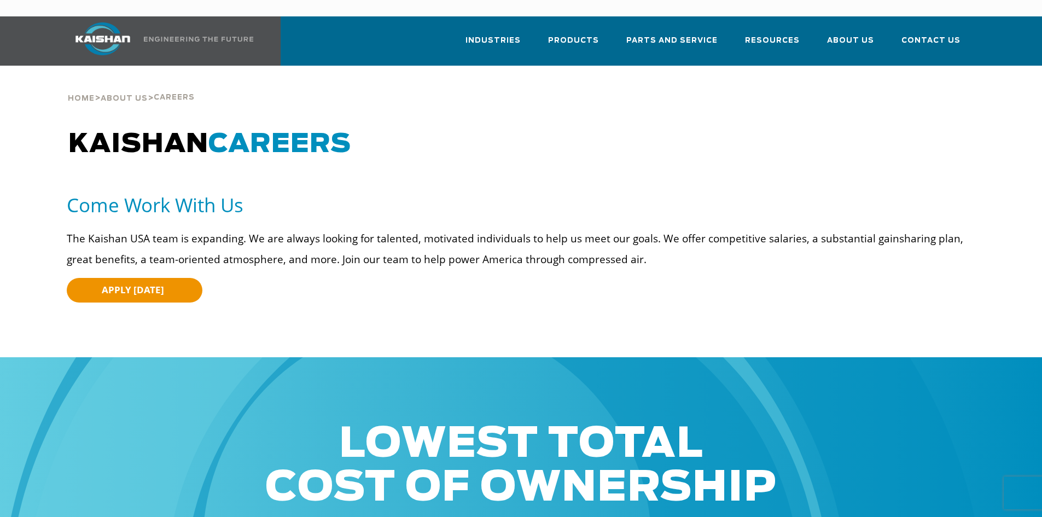 This screenshot has width=1042, height=517. What do you see at coordinates (280, 144) in the screenshot?
I see `span: CAREERS` at bounding box center [280, 144].